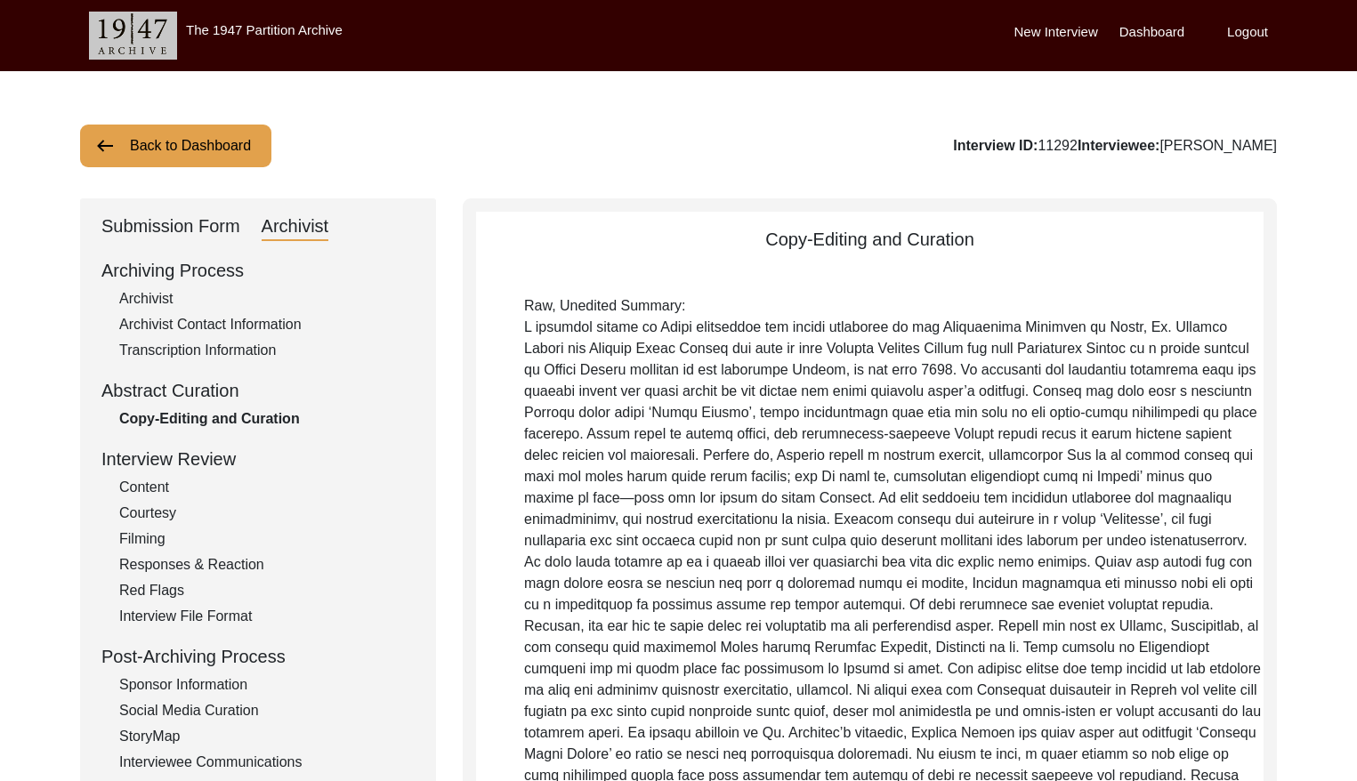 Image resolution: width=1357 pixels, height=781 pixels. Describe the element at coordinates (267, 763) in the screenshot. I see `div: Interviewee Communications` at that location.